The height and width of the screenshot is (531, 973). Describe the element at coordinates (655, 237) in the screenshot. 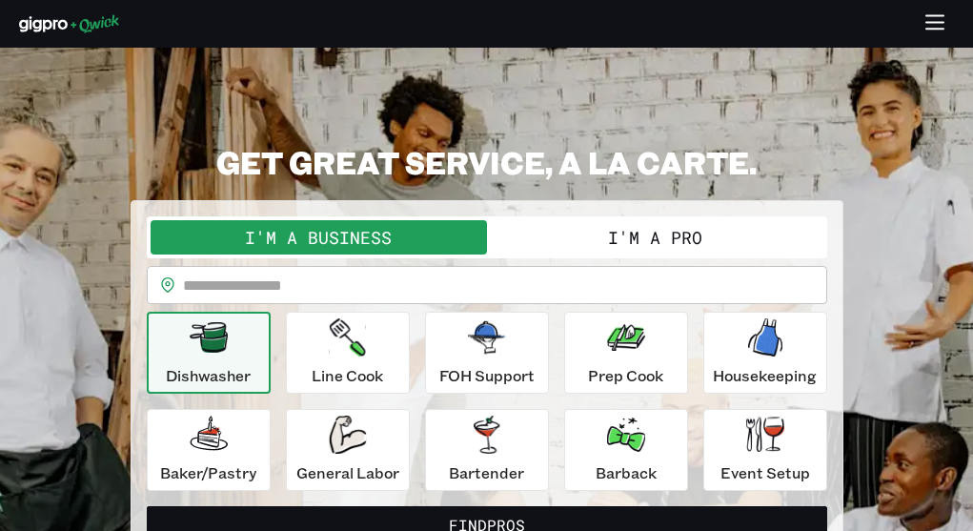

I see `button: I'm a Pro` at that location.